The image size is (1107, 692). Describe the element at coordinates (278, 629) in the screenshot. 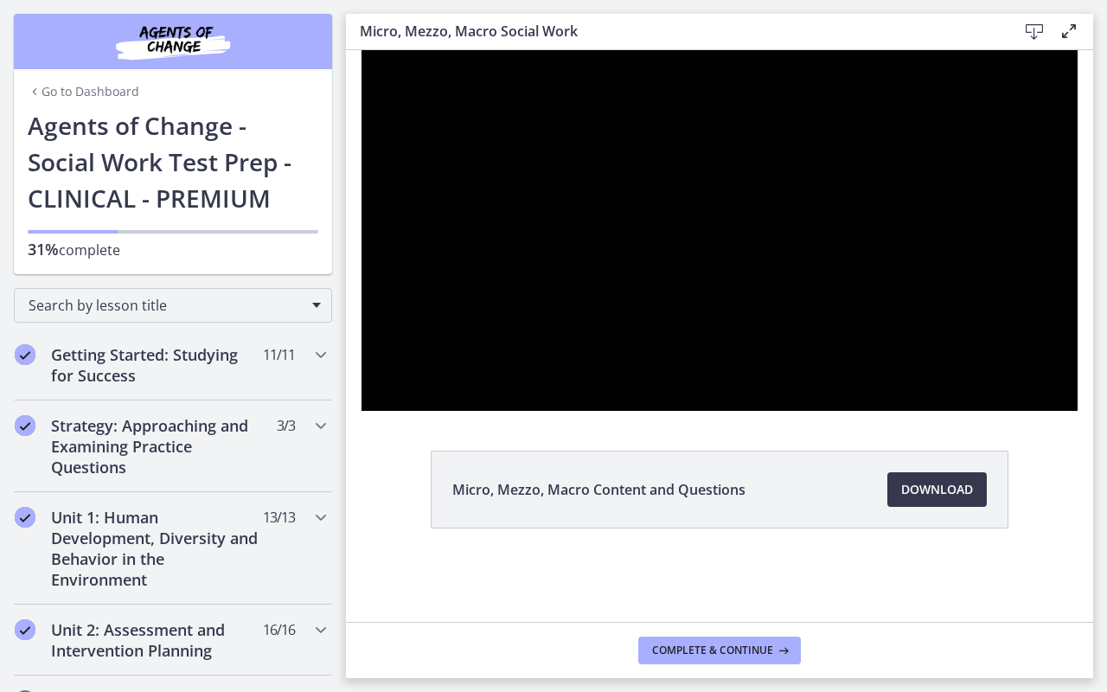

I see `span: 16 / 16` at that location.